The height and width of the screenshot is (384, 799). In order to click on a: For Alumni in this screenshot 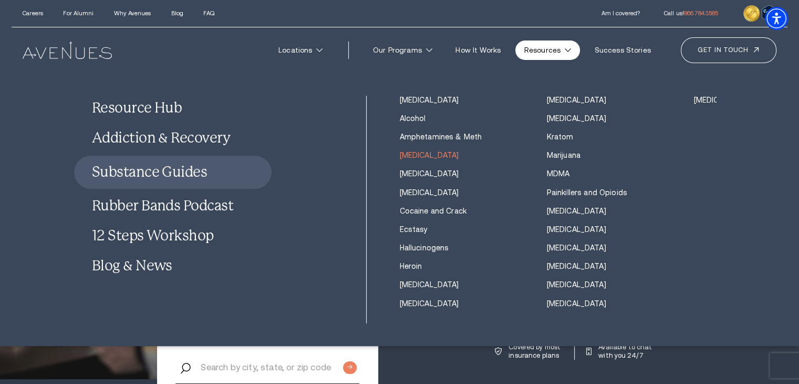, I will do `click(78, 13)`.